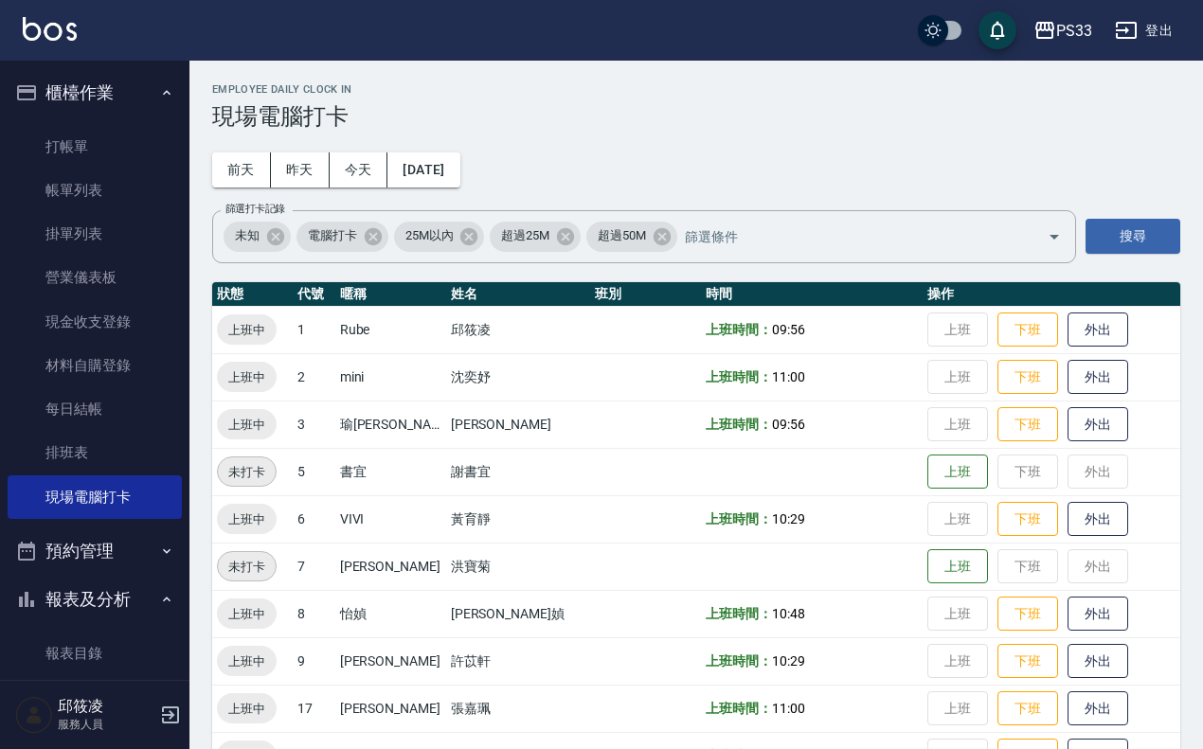 This screenshot has height=749, width=1203. What do you see at coordinates (535, 237) in the screenshot?
I see `div: 超過25M` at bounding box center [535, 237].